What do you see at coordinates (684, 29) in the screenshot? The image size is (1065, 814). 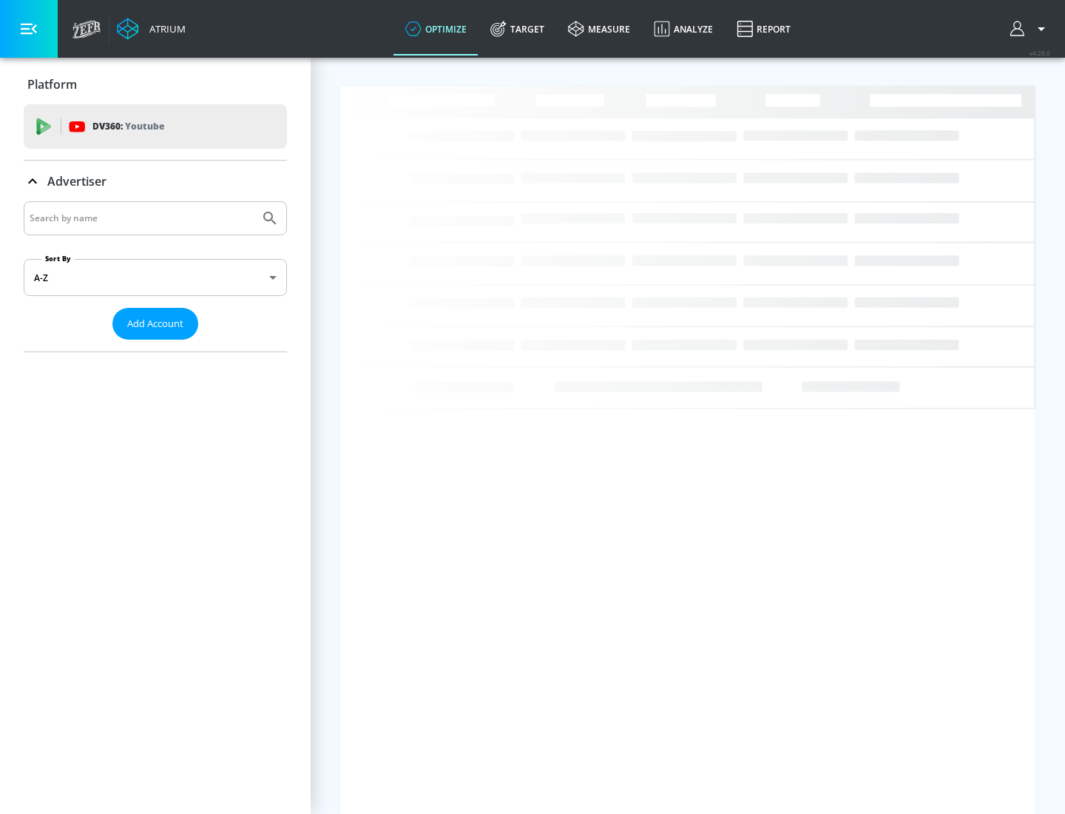 I see `a: Analyze` at bounding box center [684, 29].